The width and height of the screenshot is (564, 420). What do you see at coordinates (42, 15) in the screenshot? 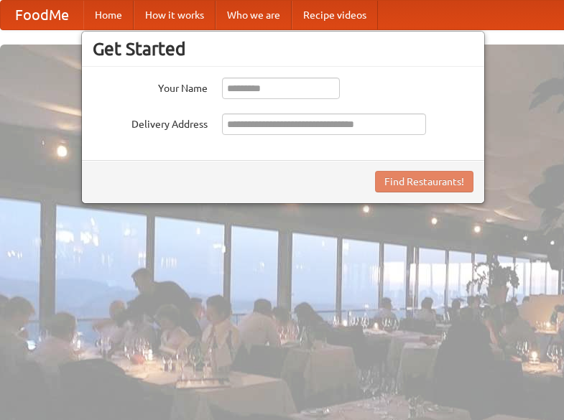
I see `a: FoodMe` at bounding box center [42, 15].